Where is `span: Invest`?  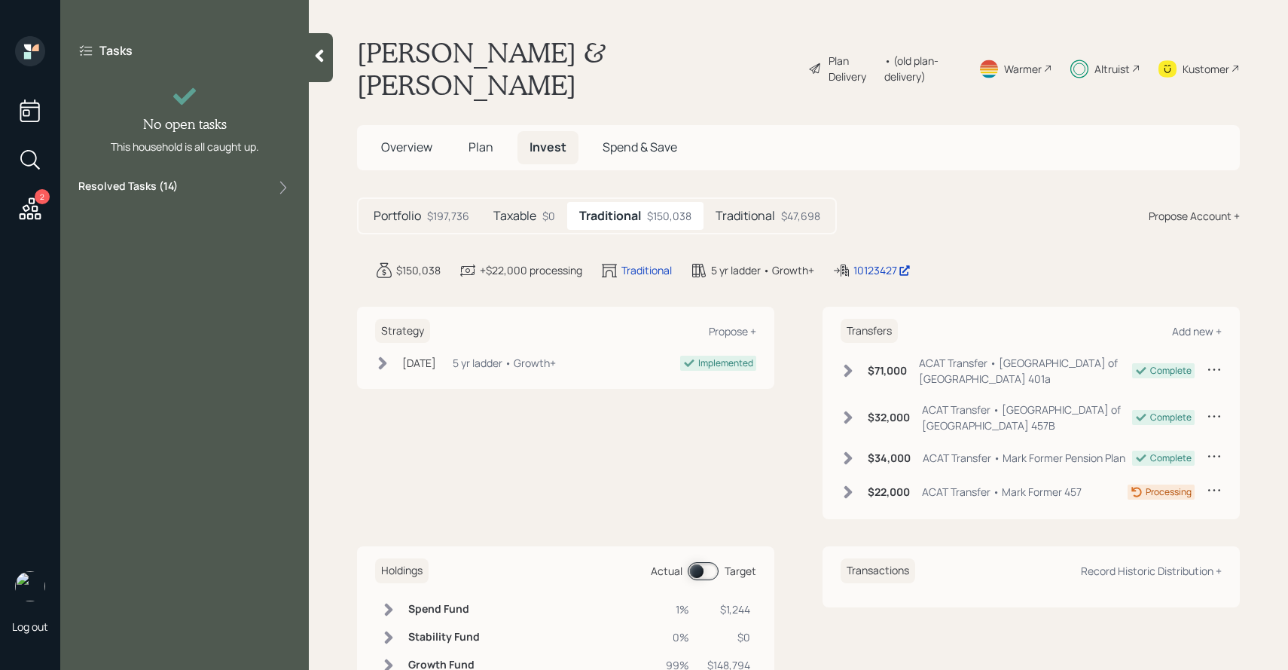
span: Invest is located at coordinates (548, 147).